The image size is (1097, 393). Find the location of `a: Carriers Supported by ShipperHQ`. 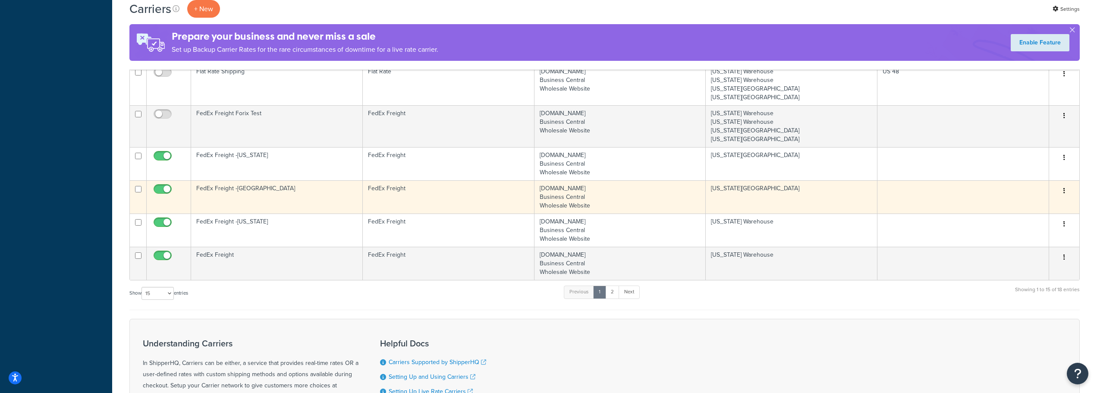

a: Carriers Supported by ShipperHQ is located at coordinates (438, 362).